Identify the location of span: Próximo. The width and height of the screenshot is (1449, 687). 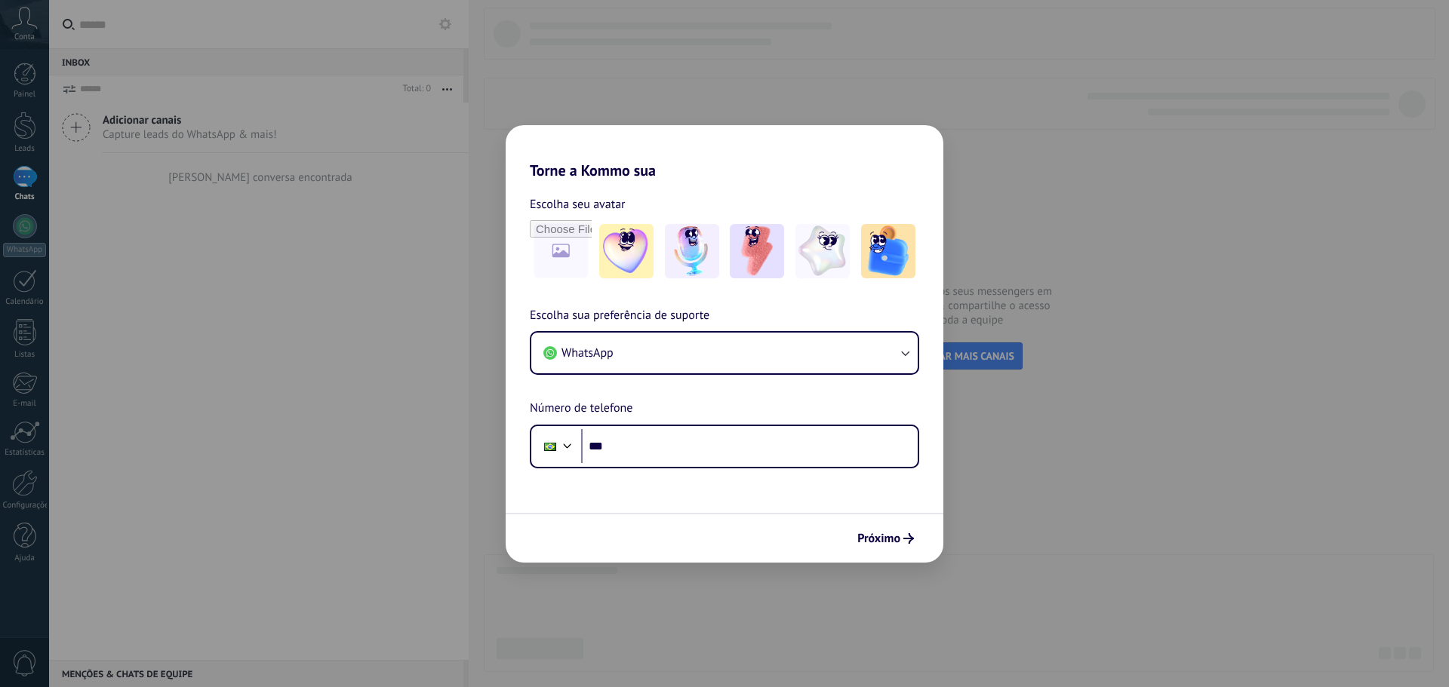
(878, 539).